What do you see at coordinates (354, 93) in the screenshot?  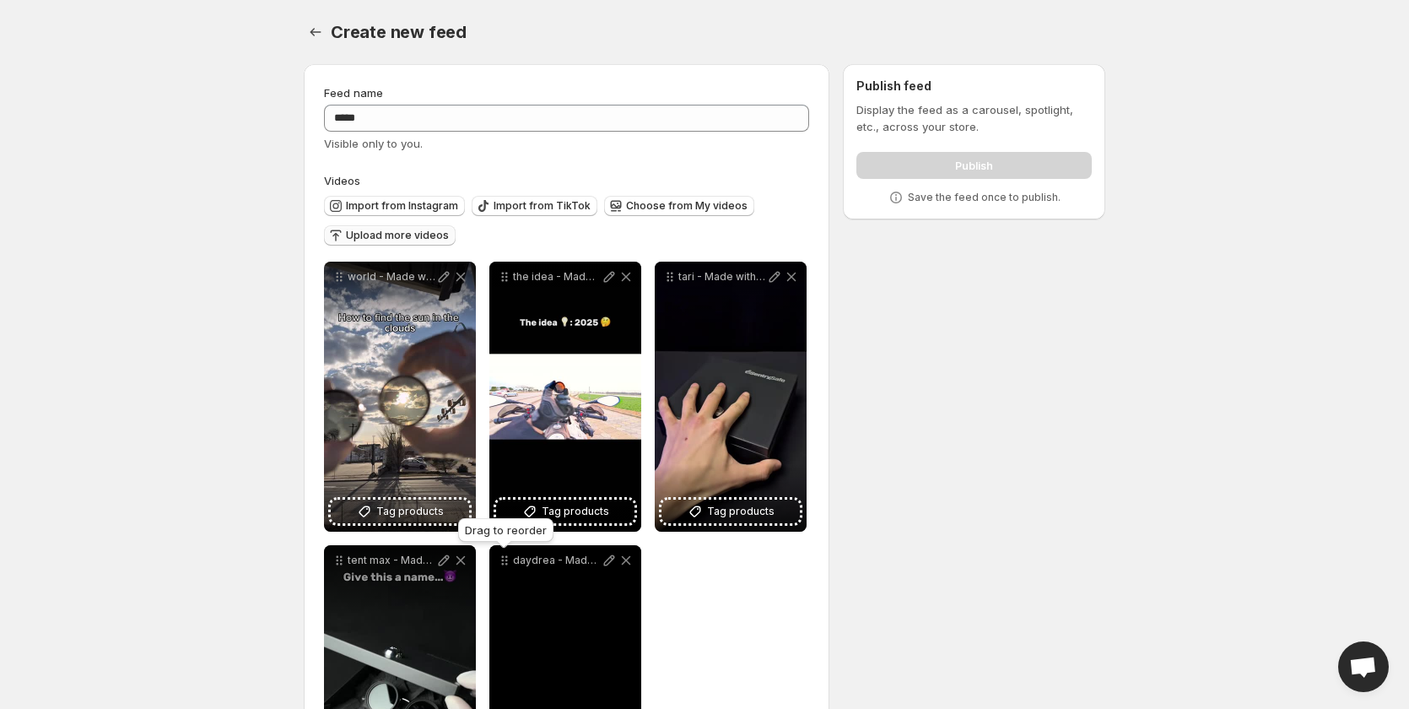 I see `span: Feed name` at bounding box center [354, 93].